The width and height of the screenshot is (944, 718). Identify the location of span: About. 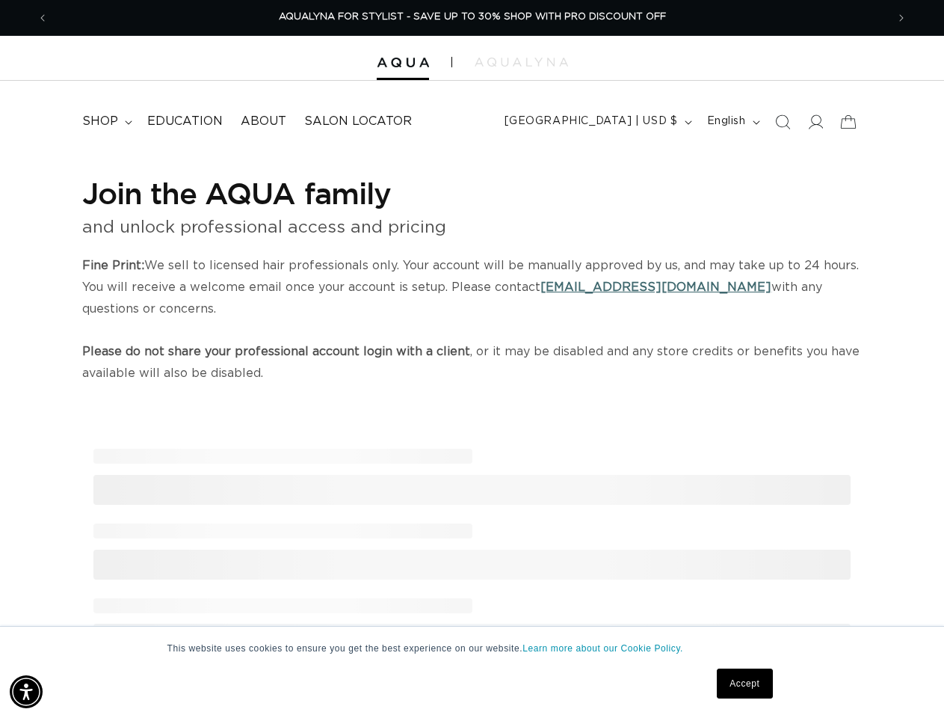
(263, 121).